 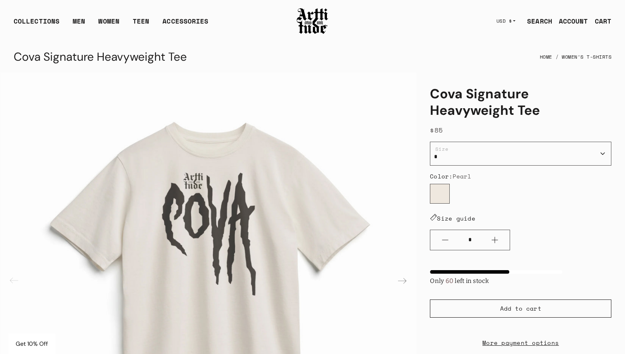 I want to click on span: USD $, so click(x=505, y=21).